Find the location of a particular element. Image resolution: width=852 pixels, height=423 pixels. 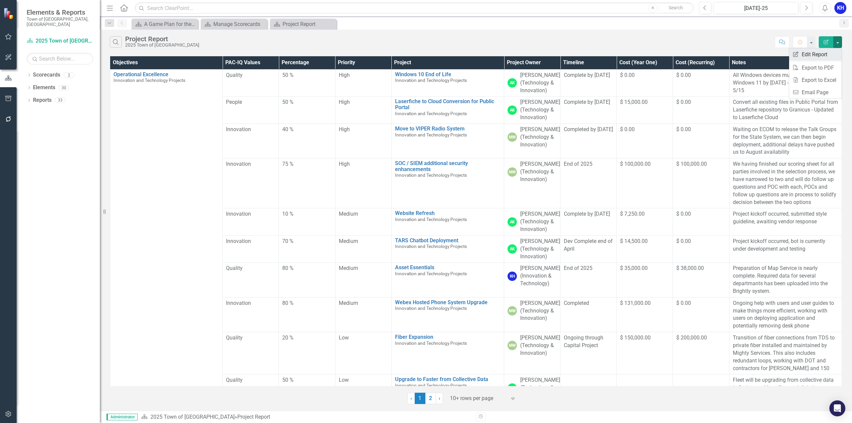

a: 2 is located at coordinates (430, 398).